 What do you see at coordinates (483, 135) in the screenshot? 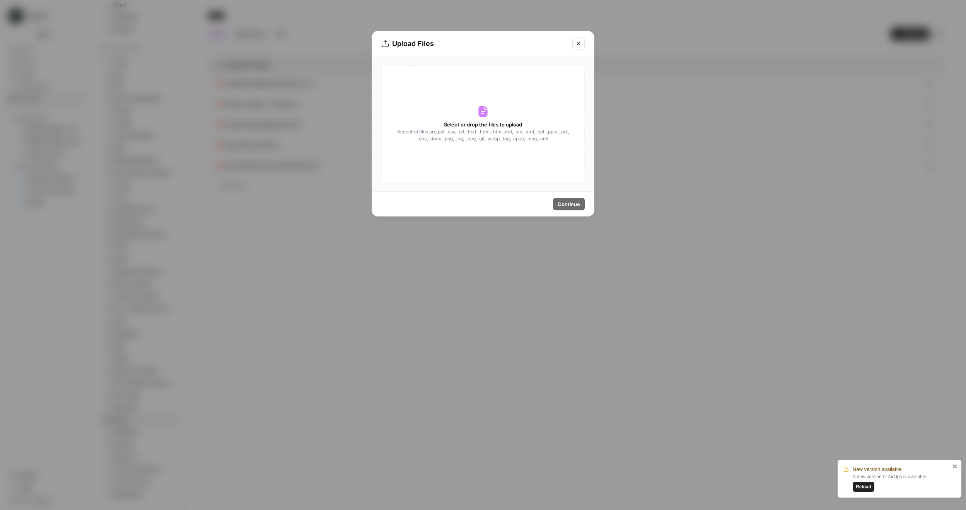
I see `span: Accepted files are .pdf, .csv, .txt, .text, .html, .htm, .md, .md, .xml, .ppt, .pptx, .odt, .doc,...` at bounding box center [483, 135].